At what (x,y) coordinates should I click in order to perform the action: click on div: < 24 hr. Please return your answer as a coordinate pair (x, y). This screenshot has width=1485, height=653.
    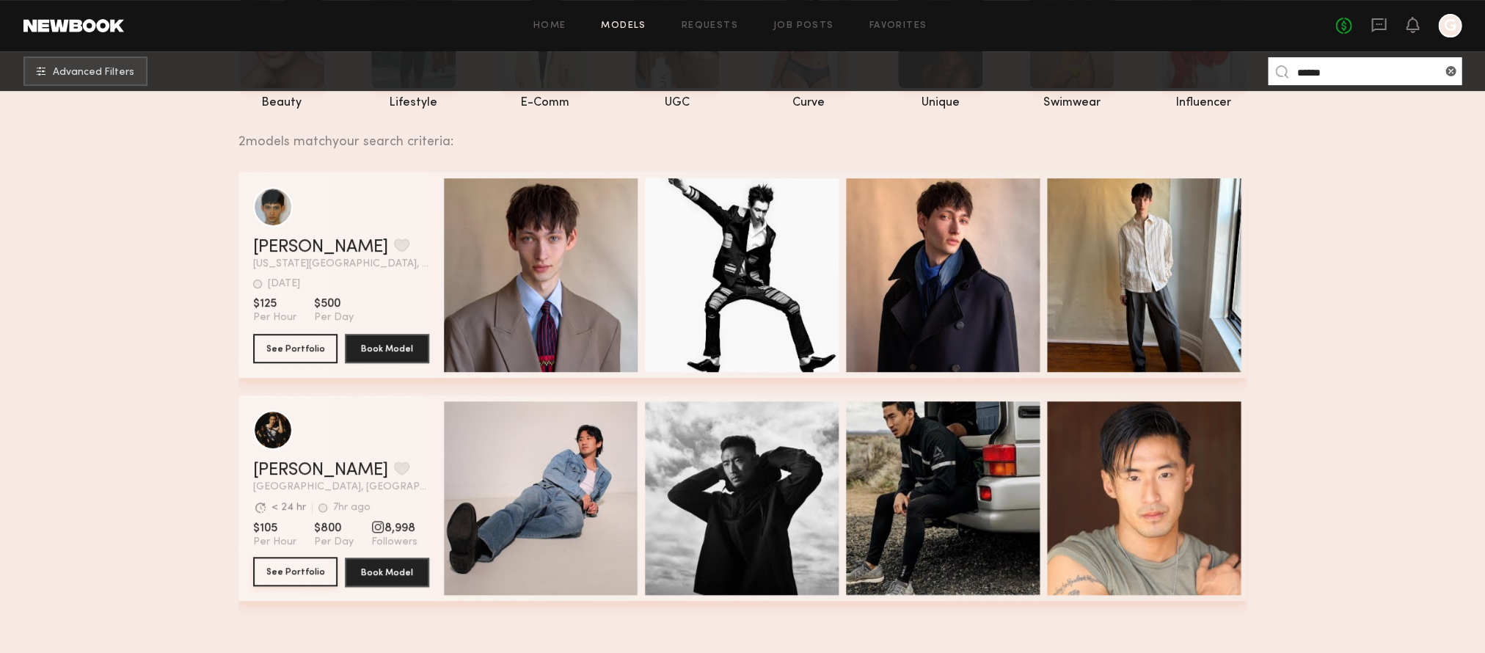
    Looking at the image, I should click on (288, 508).